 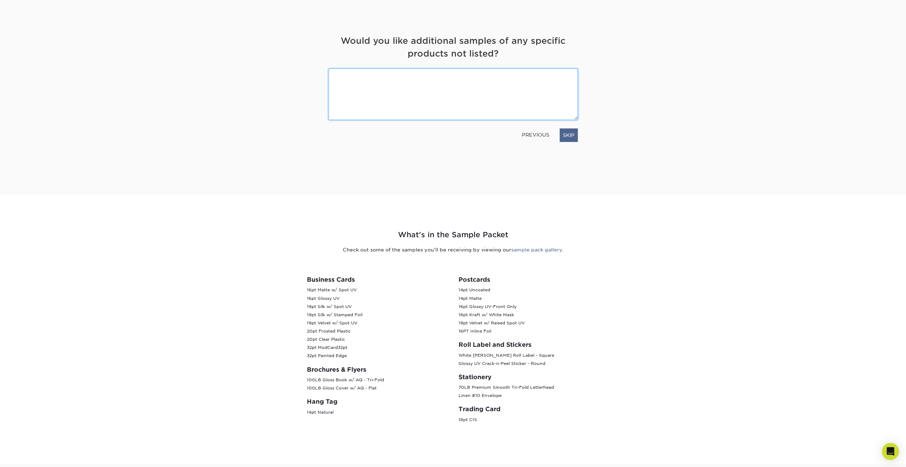 I want to click on p: 70LB Premium Smooth Tri-Fold Letterhead Linen #10 Envelope, so click(x=529, y=392).